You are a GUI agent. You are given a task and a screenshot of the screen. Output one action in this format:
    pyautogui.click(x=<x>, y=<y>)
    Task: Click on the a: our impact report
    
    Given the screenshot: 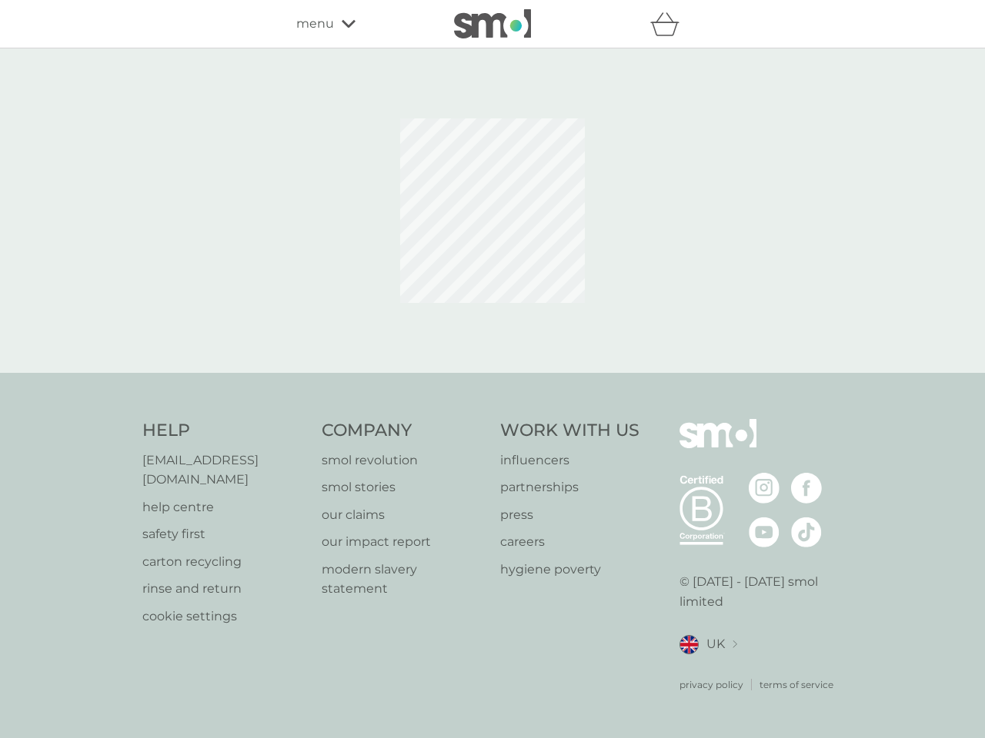 What is the action you would take?
    pyautogui.click(x=403, y=542)
    